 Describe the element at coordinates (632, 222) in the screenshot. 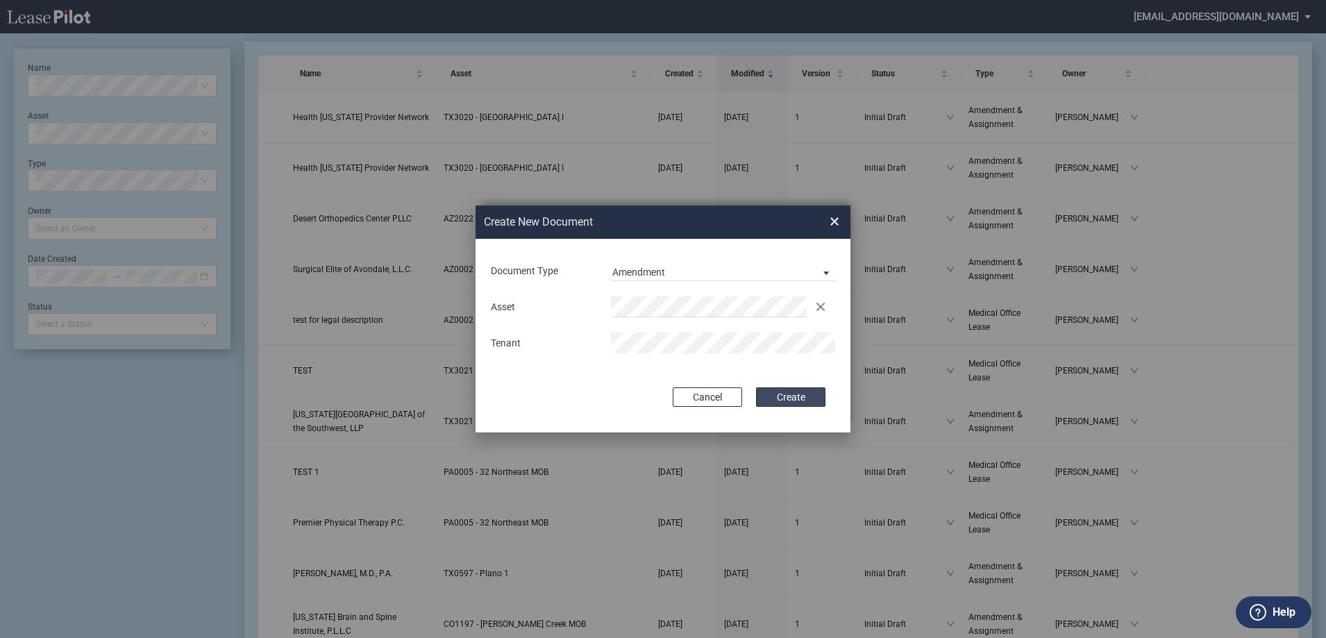

I see `h2: Create New Document` at that location.